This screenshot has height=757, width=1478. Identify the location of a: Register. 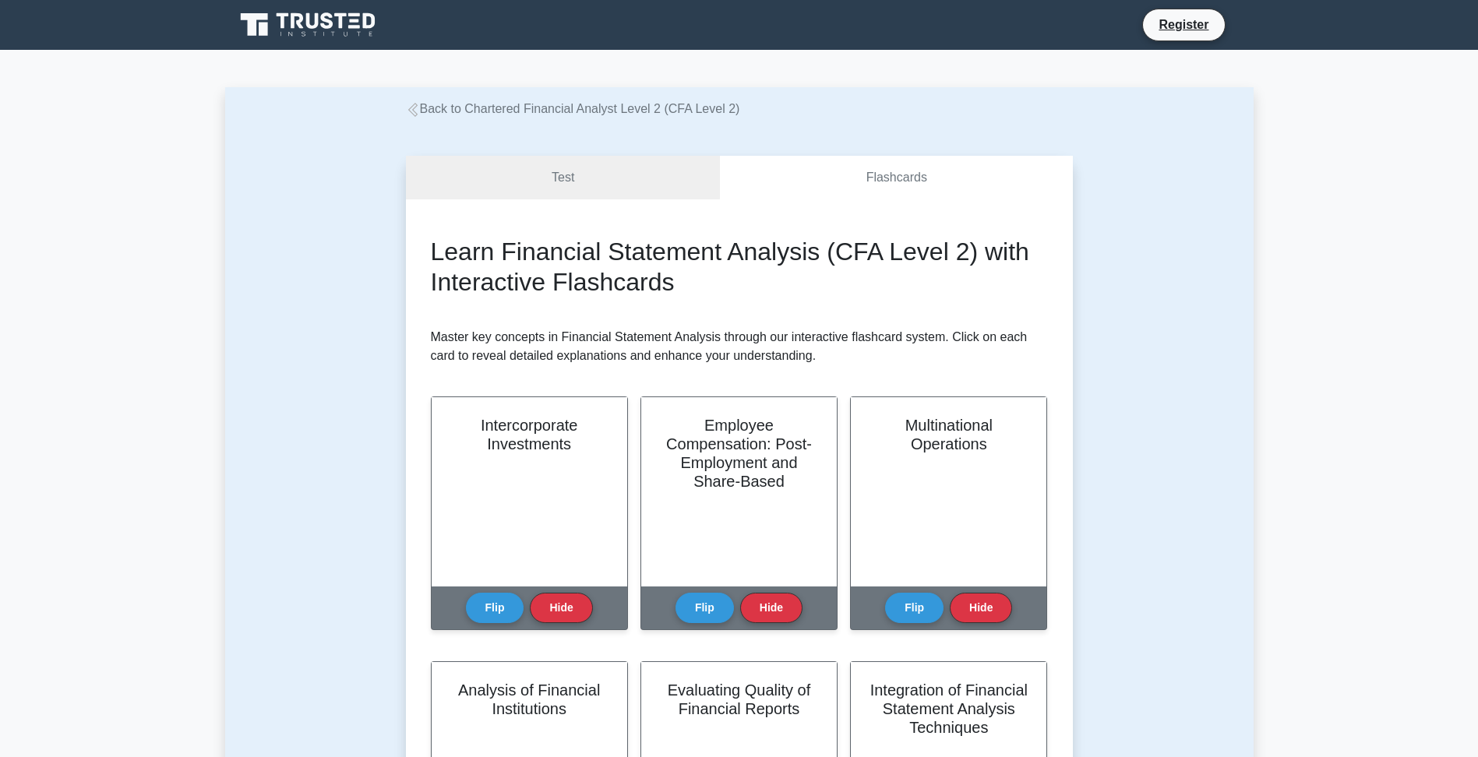
(1184, 24).